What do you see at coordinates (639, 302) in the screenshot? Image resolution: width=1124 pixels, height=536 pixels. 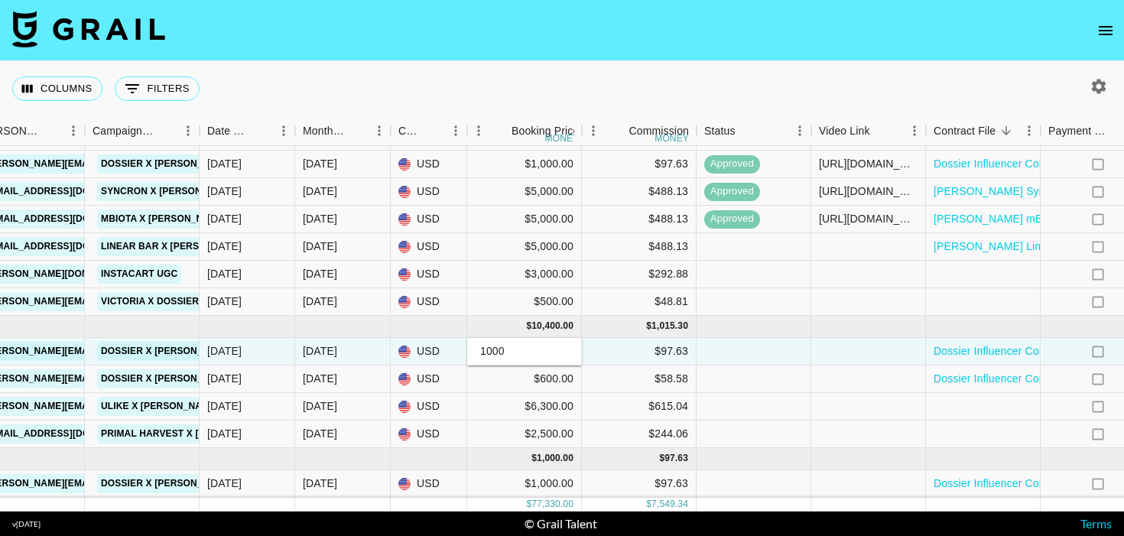 I see `div: $48.81` at bounding box center [639, 302].